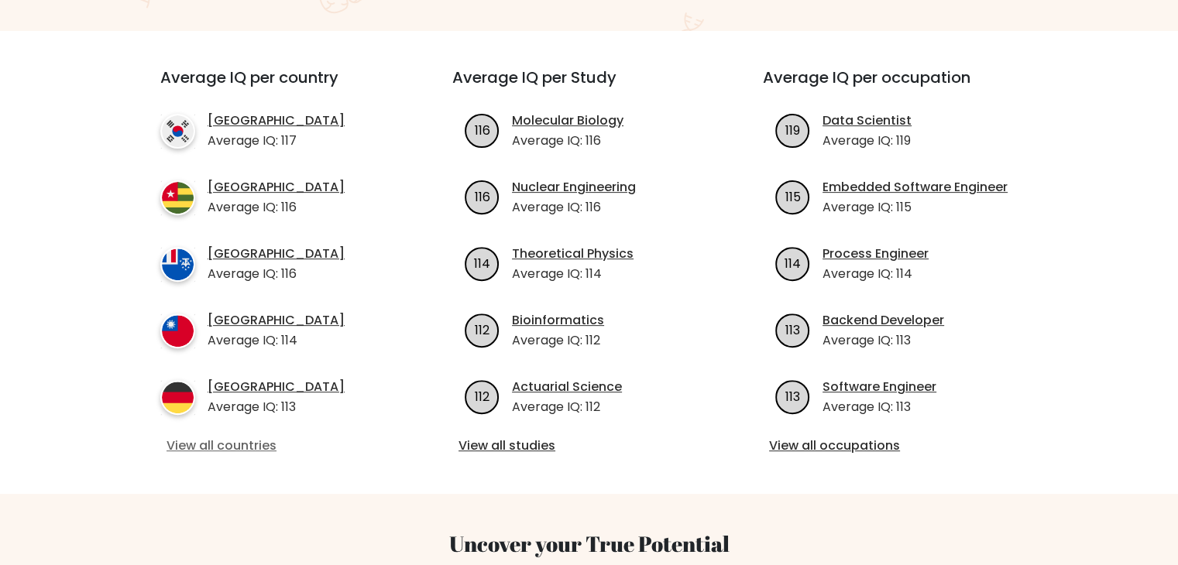  I want to click on a: Molecular Biology, so click(568, 121).